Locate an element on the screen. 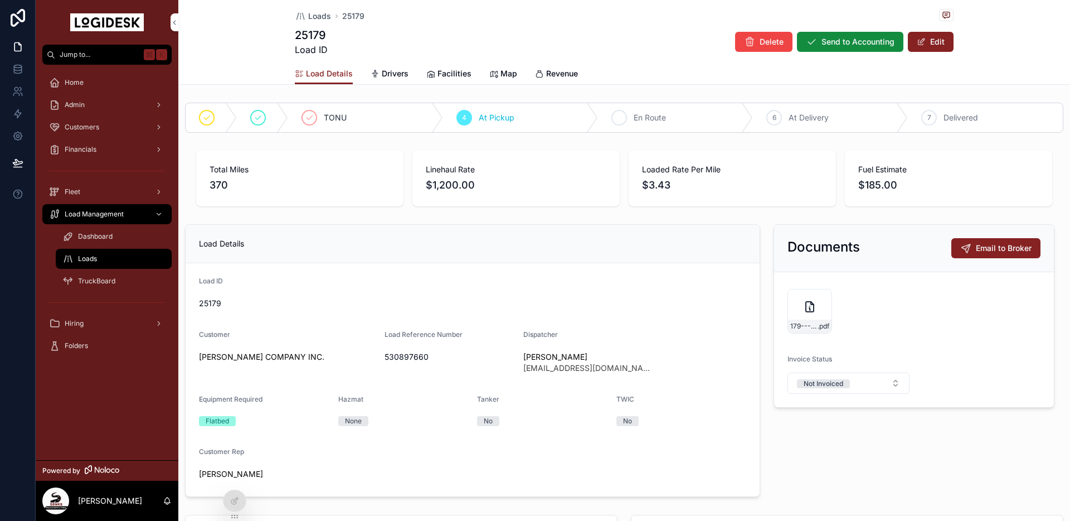 This screenshot has width=1070, height=521. div: Flatbed is located at coordinates (217, 421).